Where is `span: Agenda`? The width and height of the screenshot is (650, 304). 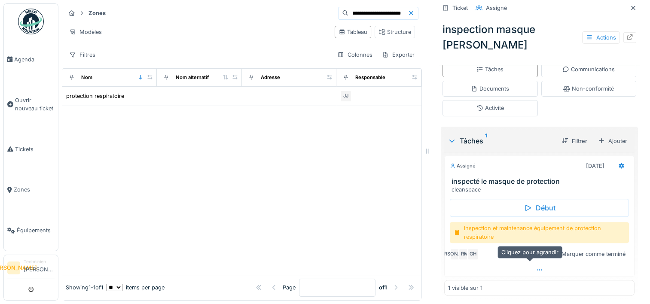 span: Agenda is located at coordinates (34, 59).